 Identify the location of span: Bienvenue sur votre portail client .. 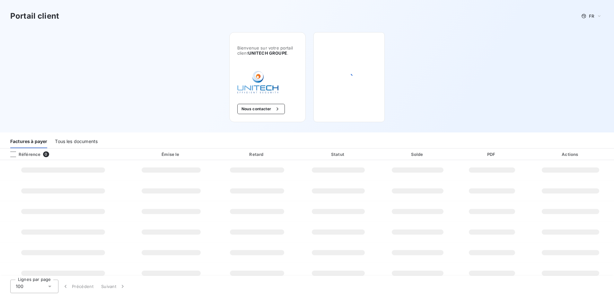
(268, 50).